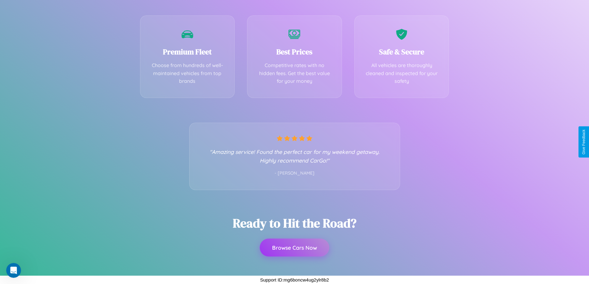 This screenshot has width=589, height=284. I want to click on p: Support ID: mg6boncw4ug2ylr8b2, so click(294, 280).